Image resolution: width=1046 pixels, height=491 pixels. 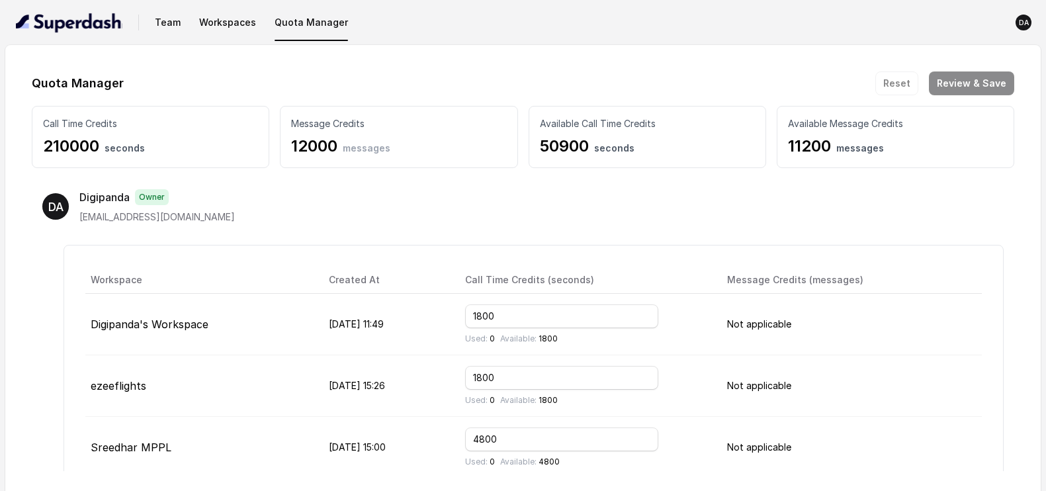 I want to click on th: Message Credits (messages), so click(x=849, y=280).